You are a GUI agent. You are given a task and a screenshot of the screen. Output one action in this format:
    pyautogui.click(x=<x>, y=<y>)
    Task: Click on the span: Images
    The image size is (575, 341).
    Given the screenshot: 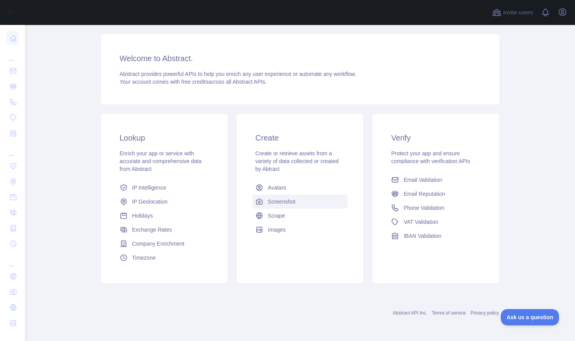 What is the action you would take?
    pyautogui.click(x=277, y=230)
    